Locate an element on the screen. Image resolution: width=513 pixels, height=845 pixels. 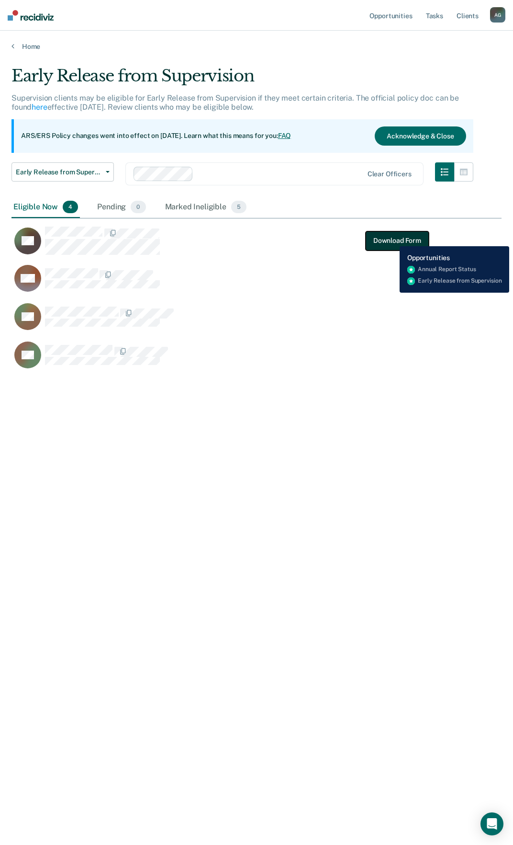
div: Pending0 is located at coordinates (121, 207).